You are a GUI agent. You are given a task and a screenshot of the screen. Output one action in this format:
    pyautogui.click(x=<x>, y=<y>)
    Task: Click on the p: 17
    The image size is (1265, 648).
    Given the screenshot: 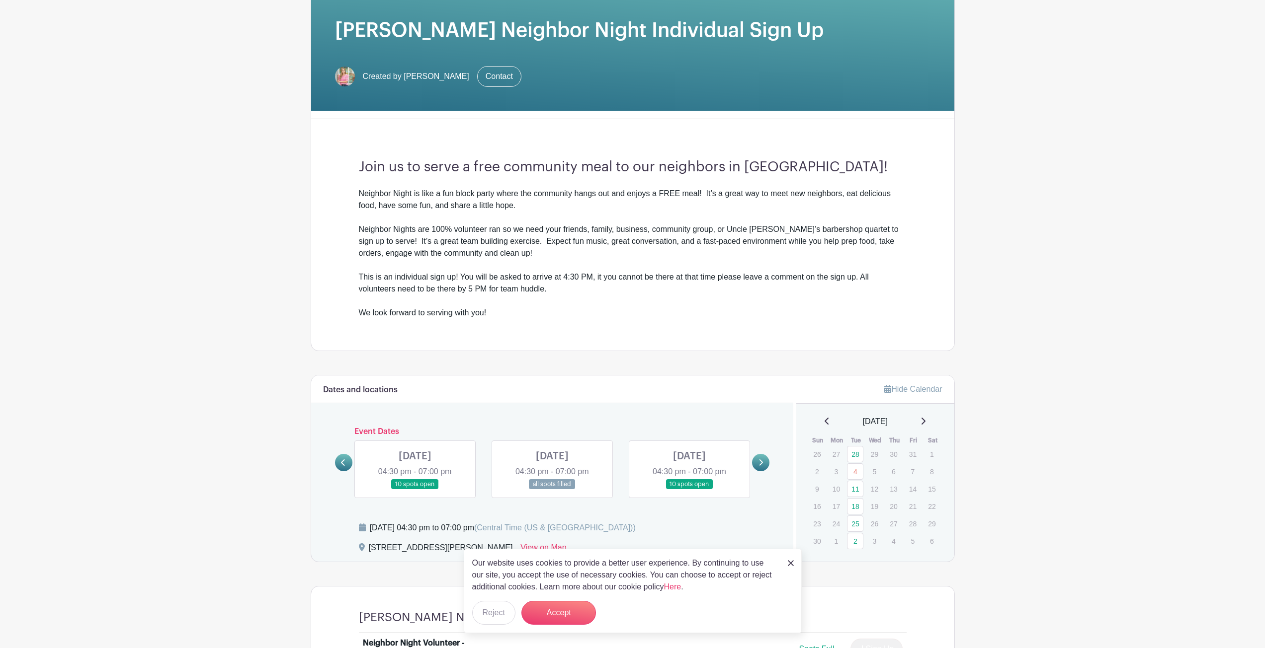 What is the action you would take?
    pyautogui.click(x=836, y=506)
    